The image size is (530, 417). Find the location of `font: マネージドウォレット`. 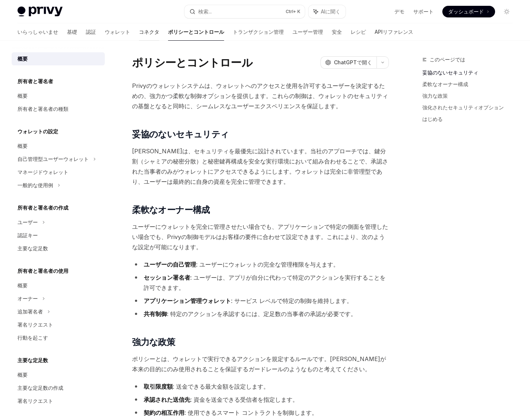

font: マネージドウォレット is located at coordinates (43, 172).